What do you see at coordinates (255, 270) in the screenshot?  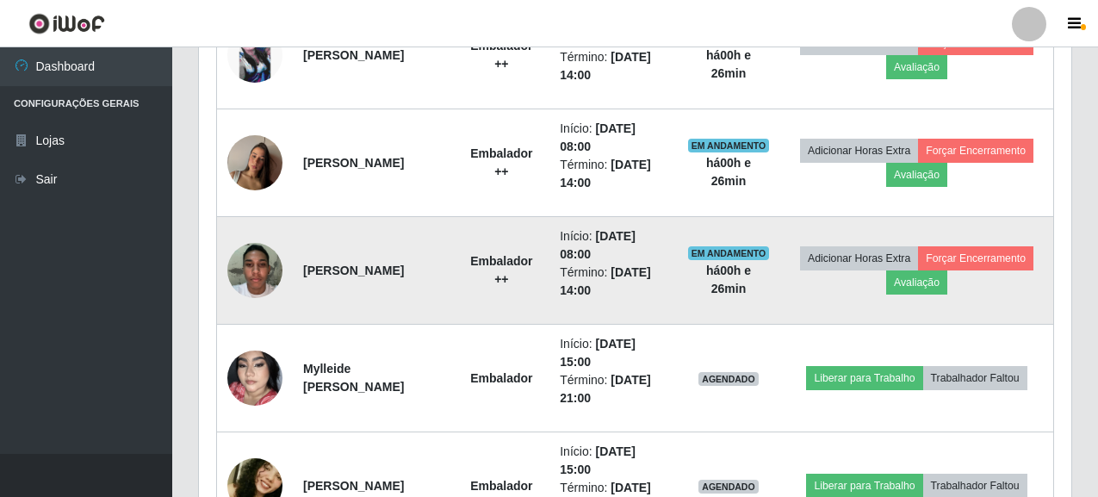 I see `img: 1752181822645.jpeg` at bounding box center [255, 270].